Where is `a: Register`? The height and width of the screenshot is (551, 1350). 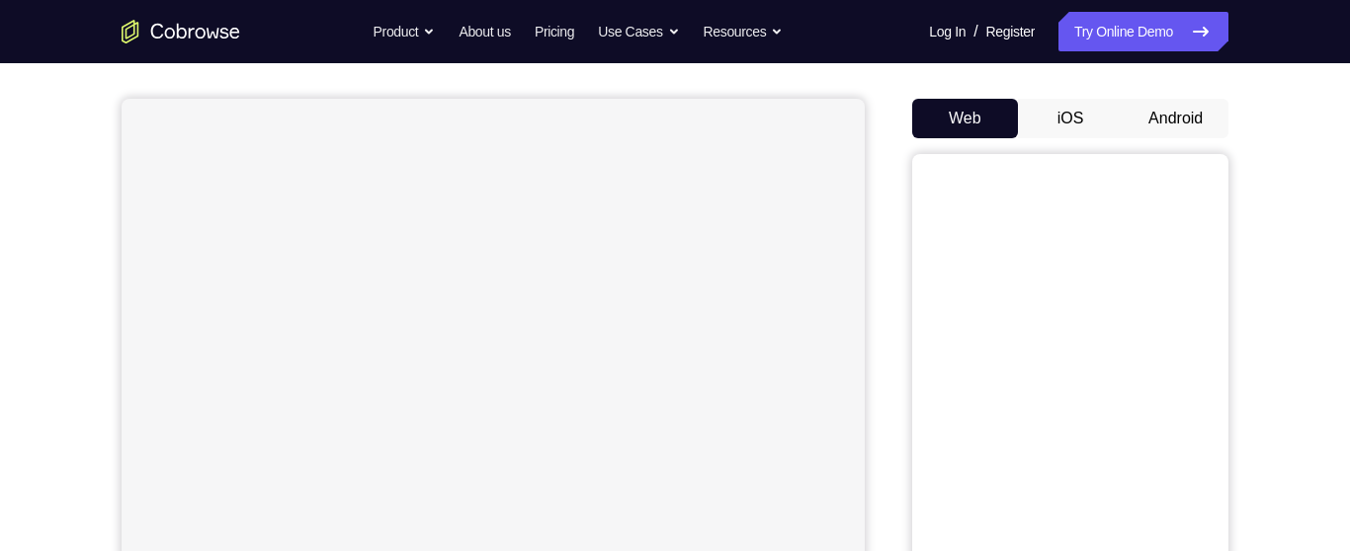 a: Register is located at coordinates (1010, 32).